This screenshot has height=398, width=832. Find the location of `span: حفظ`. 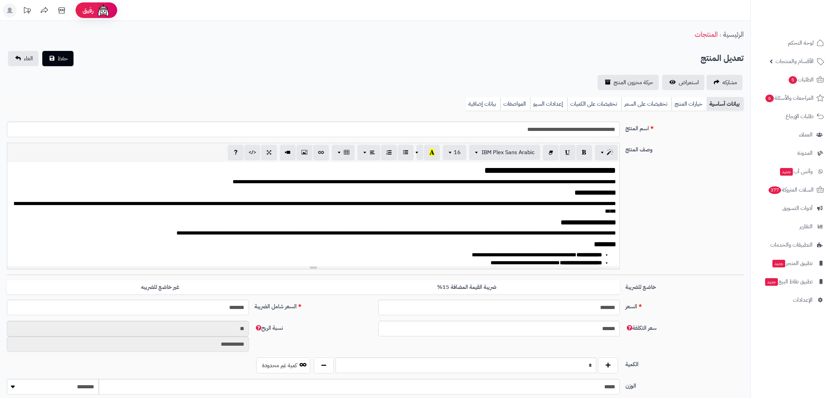

span: حفظ is located at coordinates (63, 59).